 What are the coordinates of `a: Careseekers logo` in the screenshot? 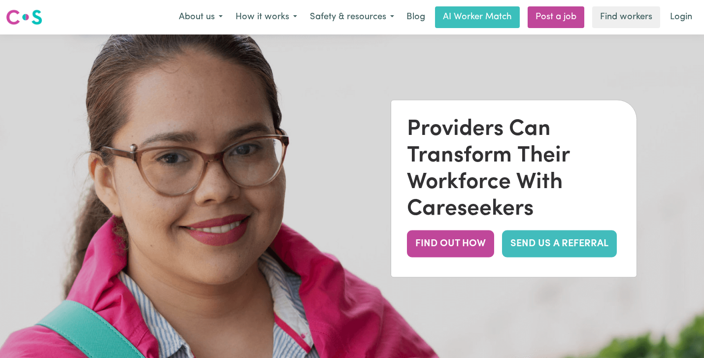 It's located at (24, 17).